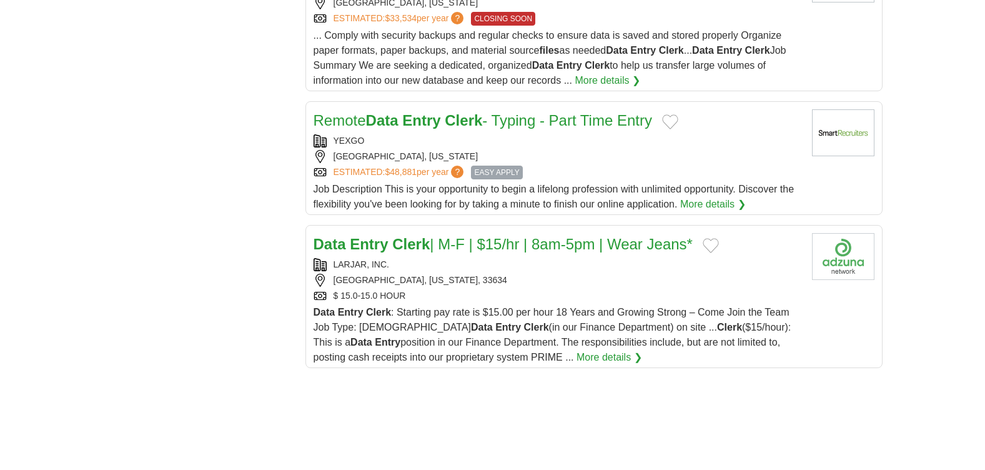 The height and width of the screenshot is (470, 985). I want to click on div: LARJAR, INC., so click(558, 264).